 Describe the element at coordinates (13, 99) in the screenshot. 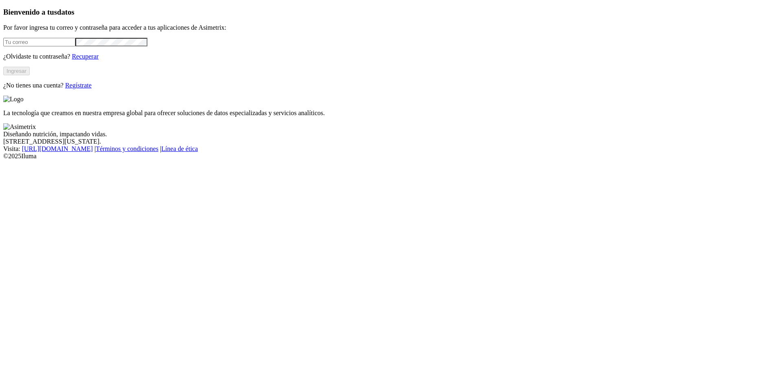

I see `img: Logo` at that location.